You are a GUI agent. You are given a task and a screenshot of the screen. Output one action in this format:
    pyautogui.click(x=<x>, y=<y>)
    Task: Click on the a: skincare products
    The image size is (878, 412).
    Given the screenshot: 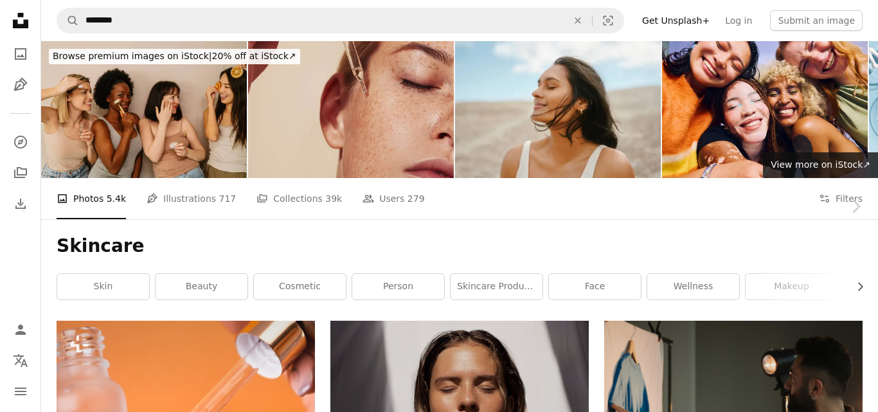 What is the action you would take?
    pyautogui.click(x=496, y=287)
    